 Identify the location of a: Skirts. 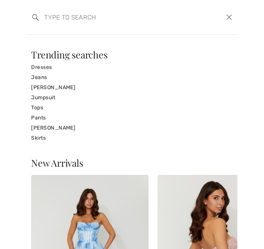
(132, 138).